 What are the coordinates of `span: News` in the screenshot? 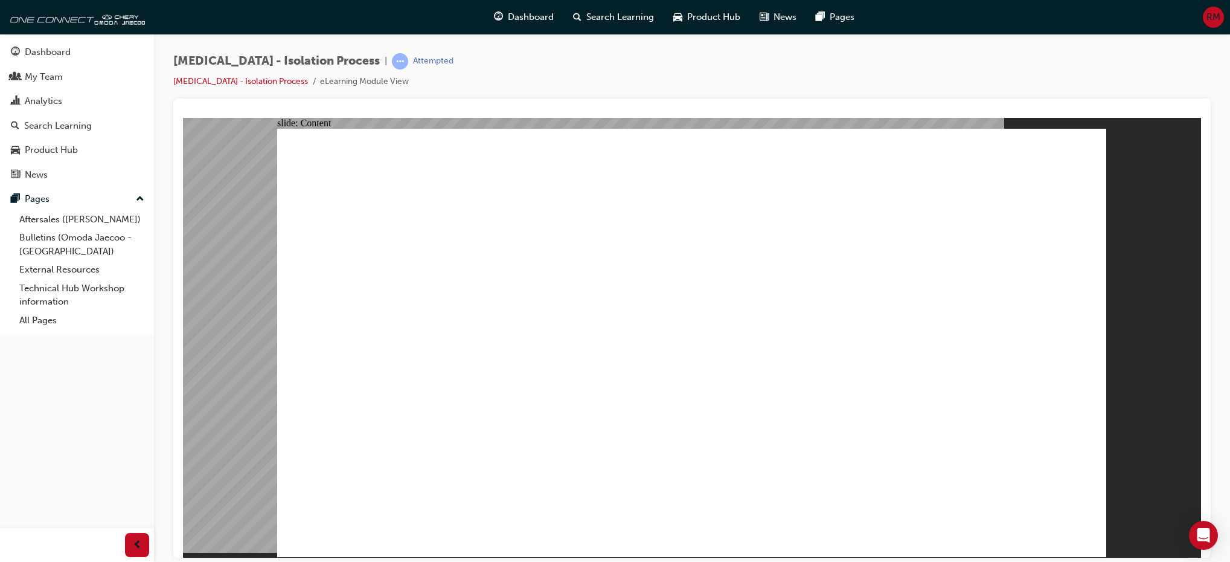 It's located at (785, 17).